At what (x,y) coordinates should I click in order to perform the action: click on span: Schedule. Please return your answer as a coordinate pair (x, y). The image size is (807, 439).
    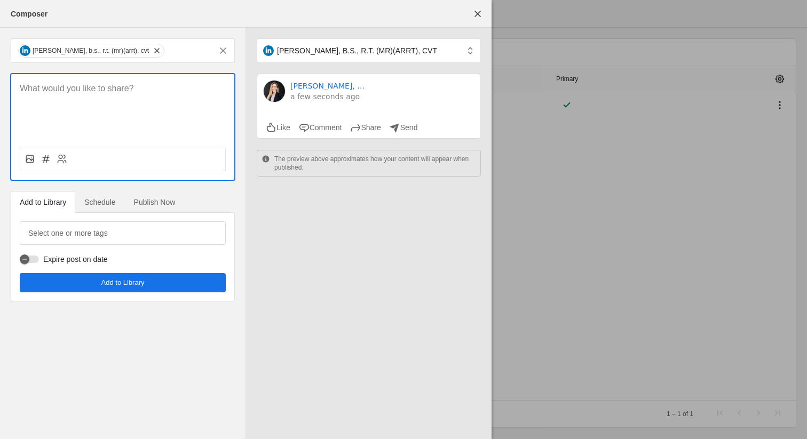
    Looking at the image, I should click on (100, 202).